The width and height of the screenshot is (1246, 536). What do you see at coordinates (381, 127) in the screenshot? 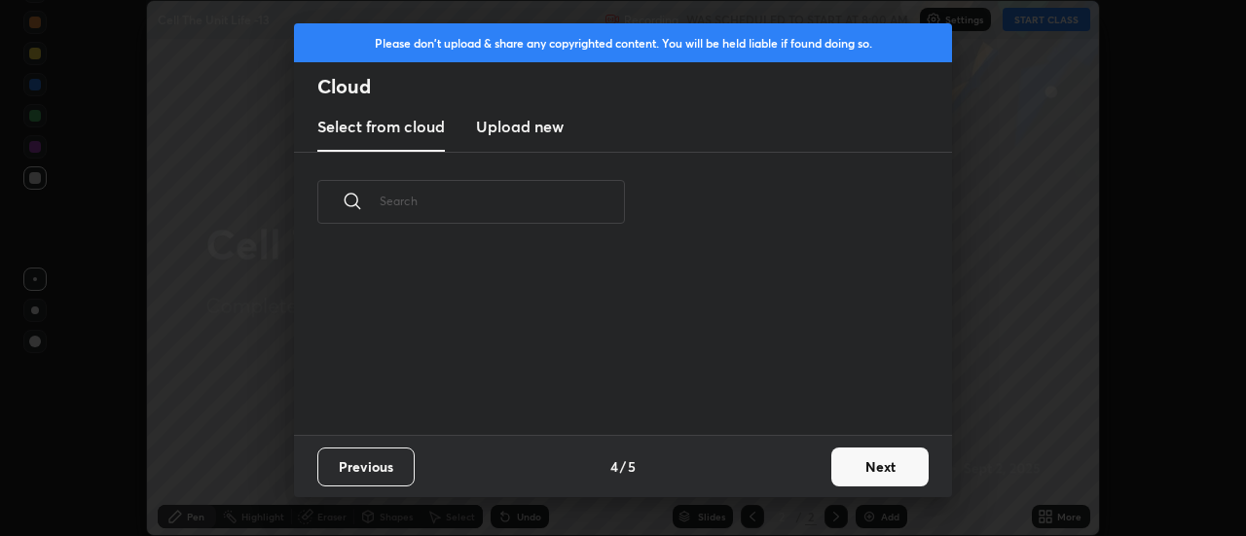
I see `h3: Select from cloud` at bounding box center [381, 127].